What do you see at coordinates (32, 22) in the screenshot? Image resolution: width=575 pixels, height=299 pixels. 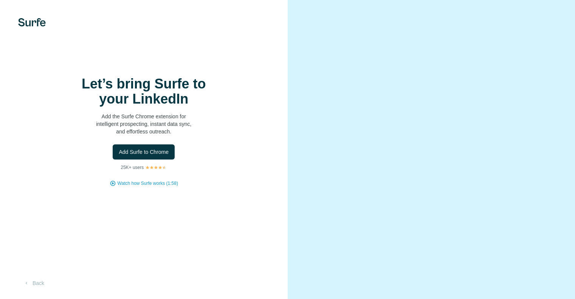 I see `img: Surfe's logo` at bounding box center [32, 22].